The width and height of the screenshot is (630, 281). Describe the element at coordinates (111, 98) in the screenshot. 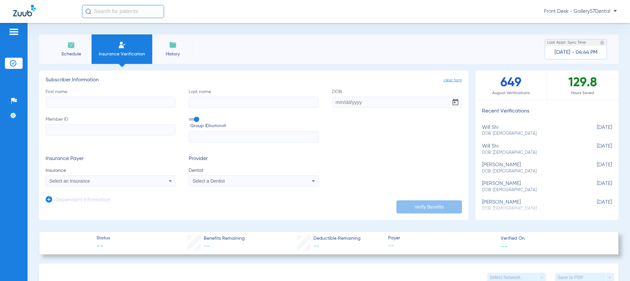

I see `label: First name` at that location.